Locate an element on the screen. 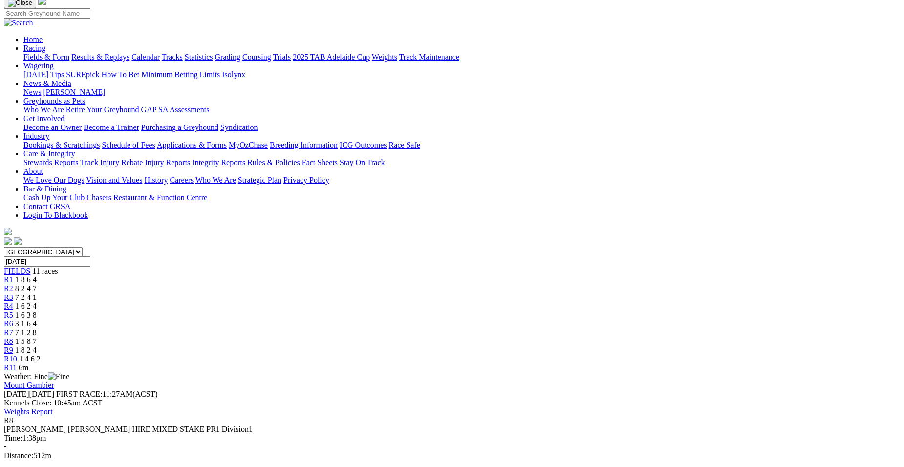  a: R1 is located at coordinates (8, 279).